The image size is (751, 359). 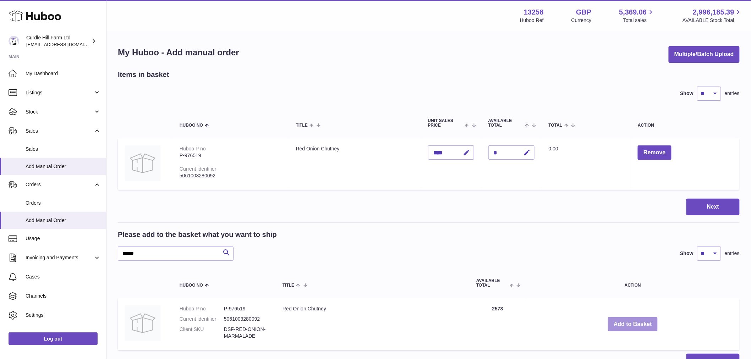 What do you see at coordinates (201, 319) in the screenshot?
I see `dt: Current identifier` at bounding box center [201, 319].